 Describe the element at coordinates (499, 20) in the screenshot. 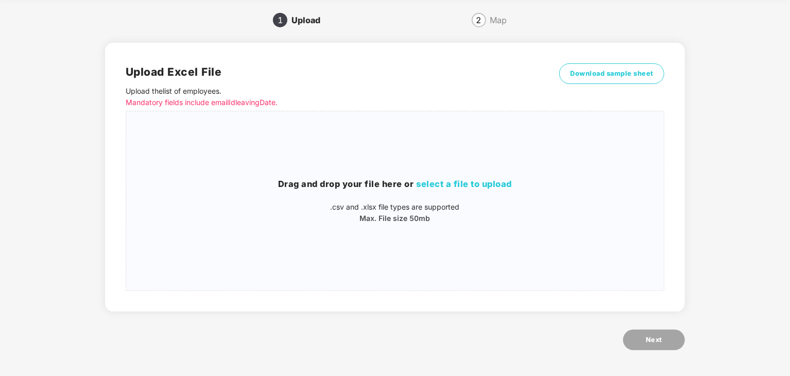

I see `div: Map` at that location.